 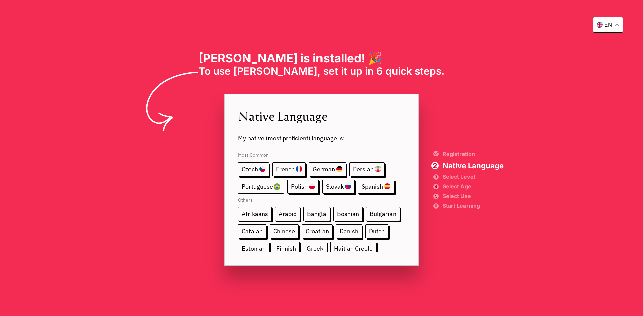 I want to click on span: Arabic, so click(x=287, y=214).